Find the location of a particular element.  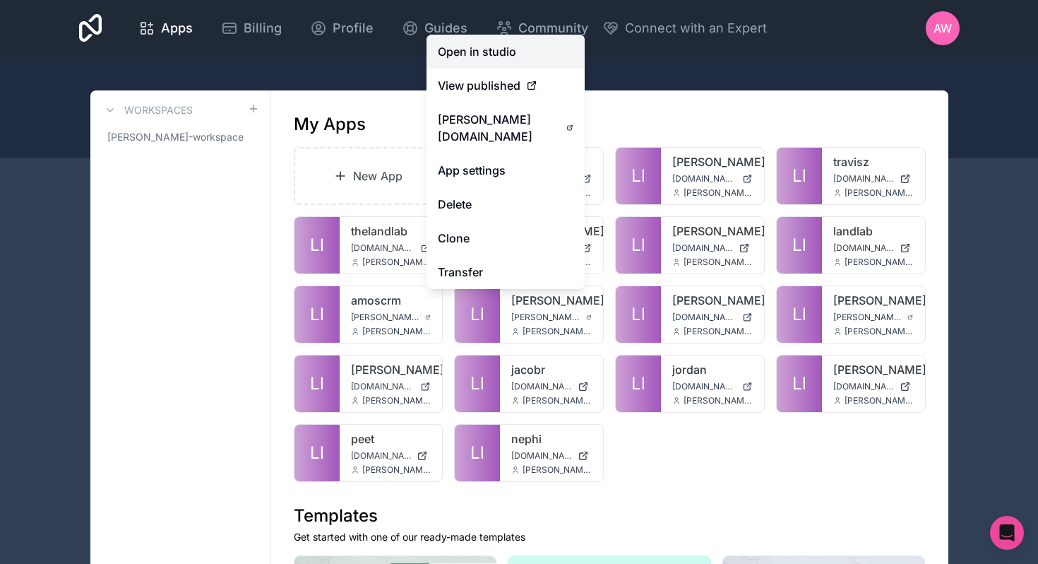

button: Connect with an Expert is located at coordinates (685, 28).